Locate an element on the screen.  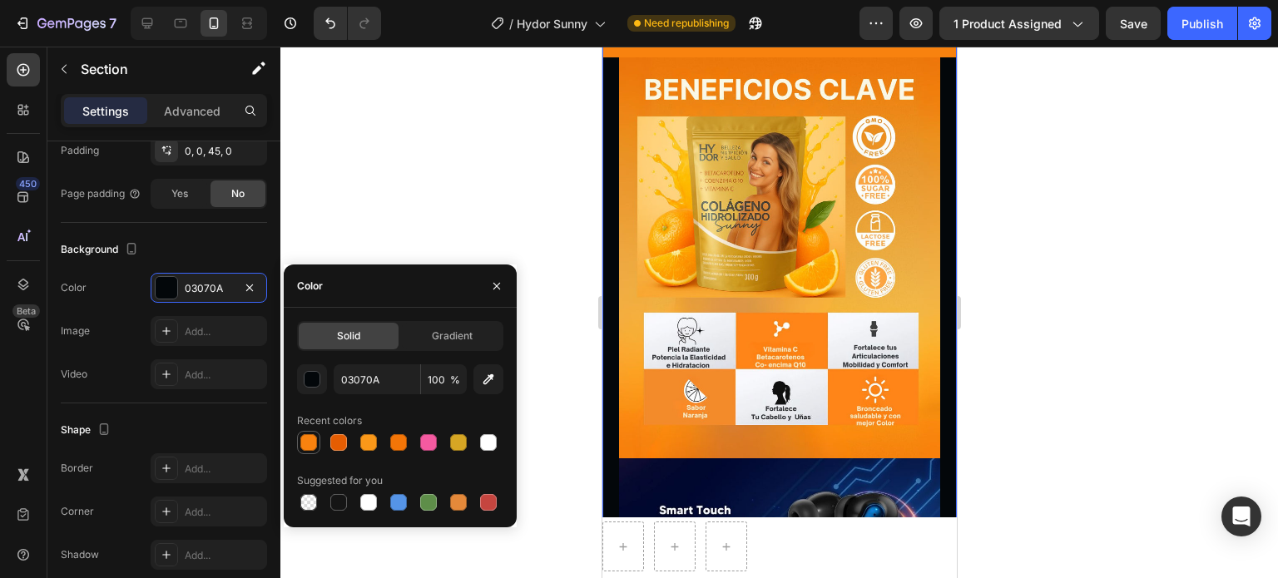
div: Image is located at coordinates (75, 331).